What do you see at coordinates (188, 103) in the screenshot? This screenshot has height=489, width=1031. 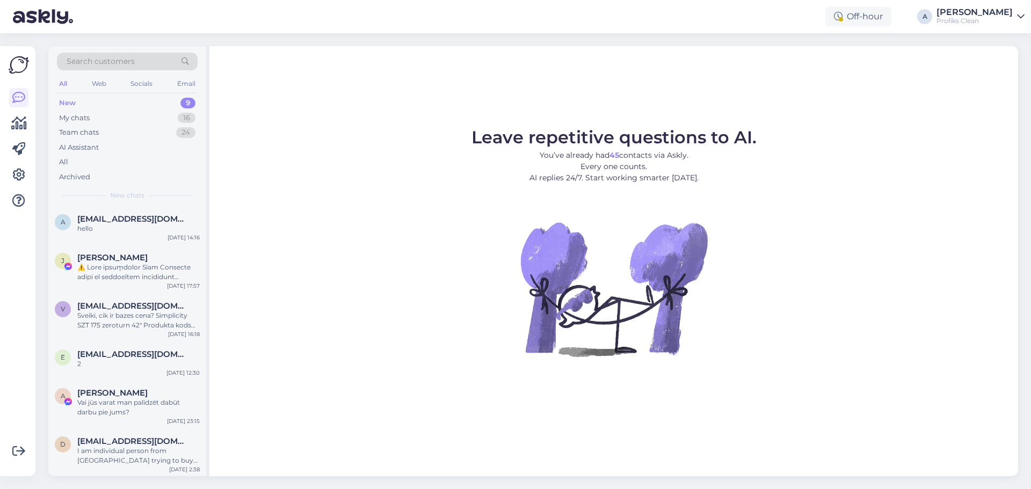 I see `div: 9` at bounding box center [188, 103].